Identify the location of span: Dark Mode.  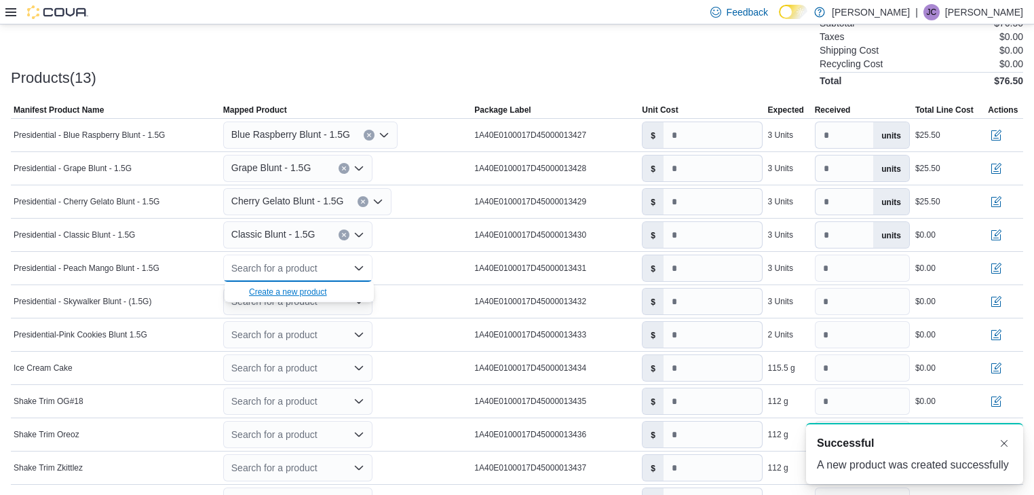
(779, 19).